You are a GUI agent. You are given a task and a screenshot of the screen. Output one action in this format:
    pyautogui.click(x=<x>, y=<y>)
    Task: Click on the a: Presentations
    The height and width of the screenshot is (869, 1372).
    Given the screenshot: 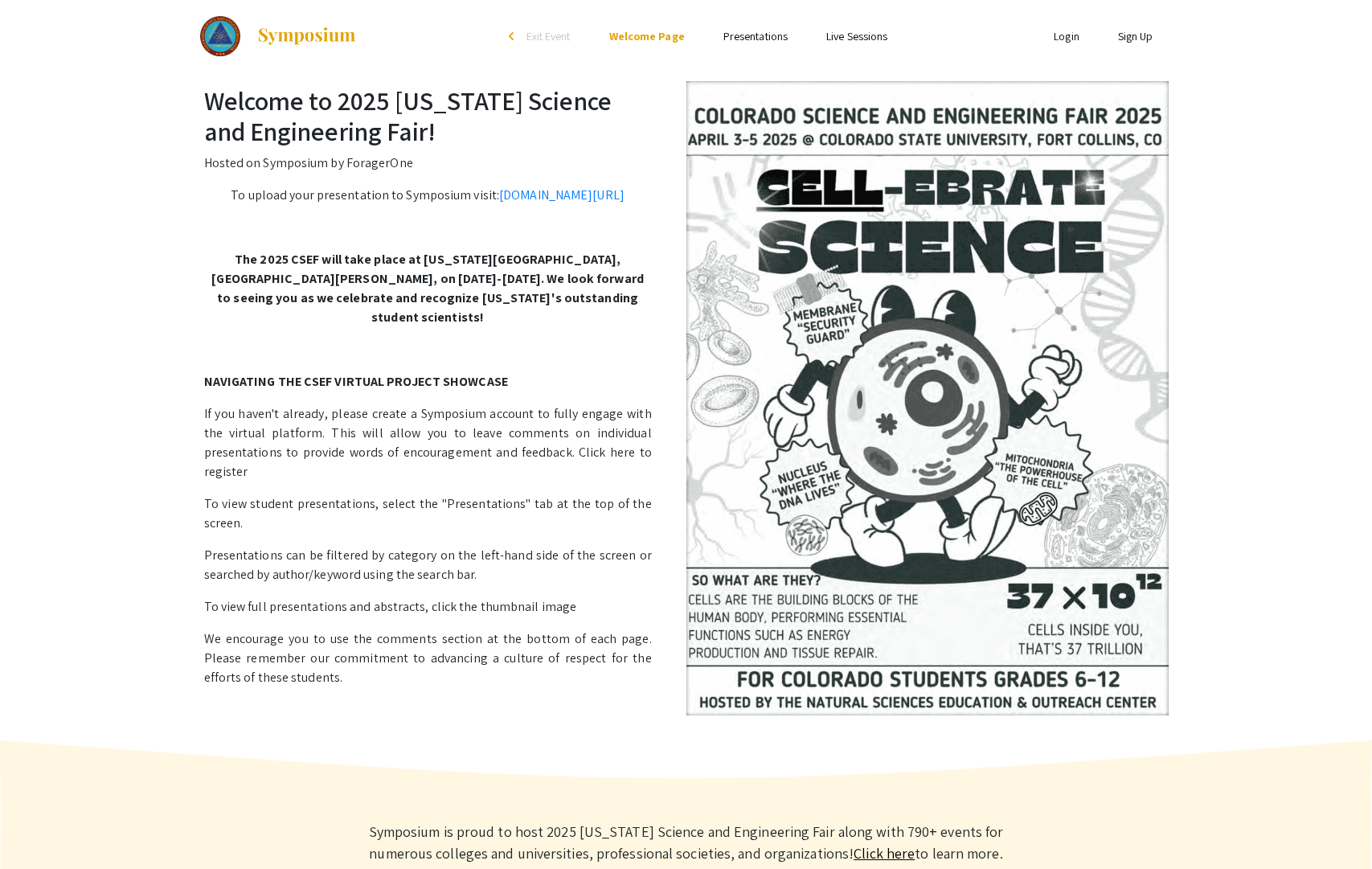 What is the action you would take?
    pyautogui.click(x=755, y=36)
    